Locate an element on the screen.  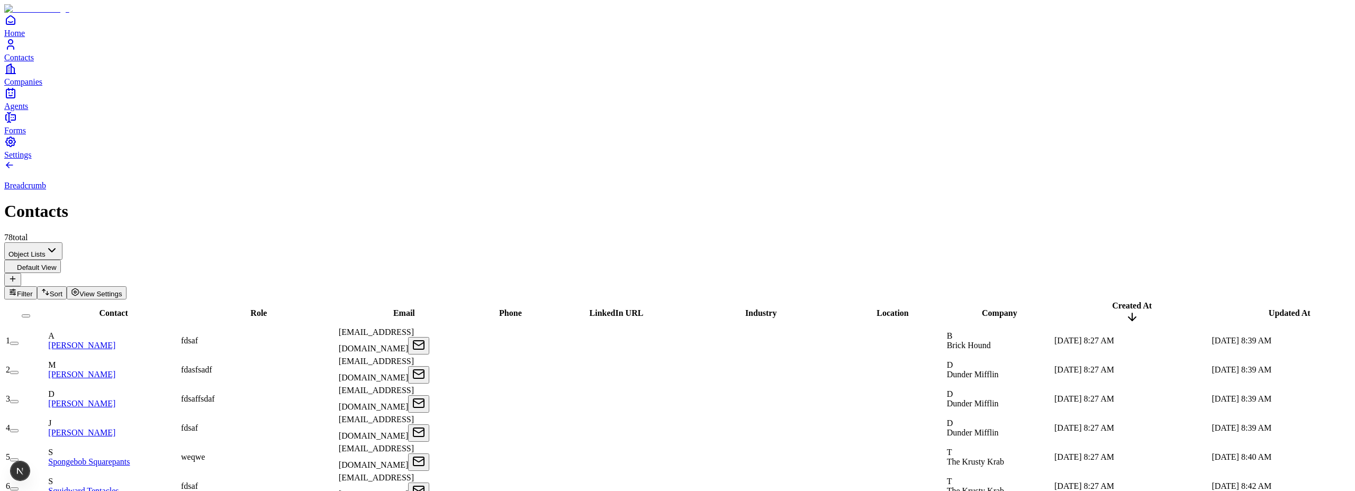
button: Default View is located at coordinates (32, 266).